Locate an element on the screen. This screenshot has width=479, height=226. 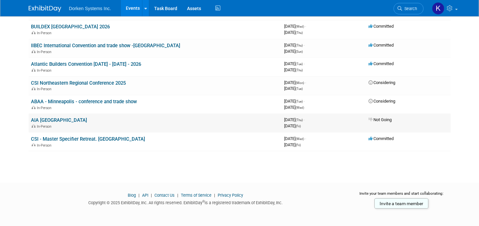
a: Contact Us is located at coordinates (165, 195).